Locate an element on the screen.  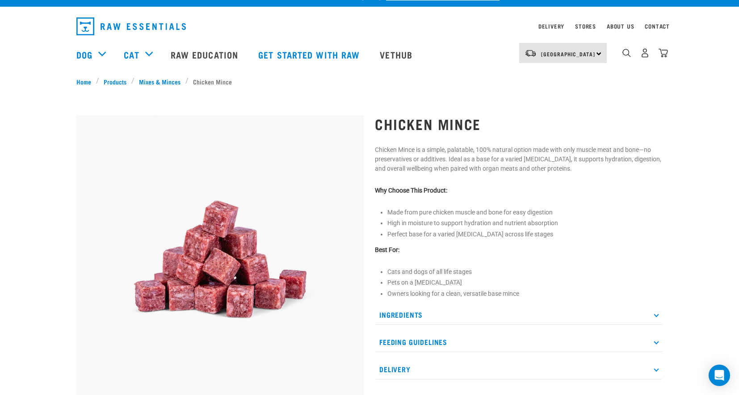
img: van-moving.png is located at coordinates (531, 53).